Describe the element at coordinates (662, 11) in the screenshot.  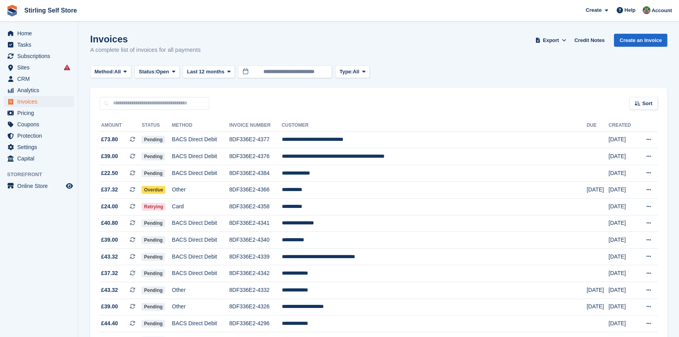
I see `span: Account` at that location.